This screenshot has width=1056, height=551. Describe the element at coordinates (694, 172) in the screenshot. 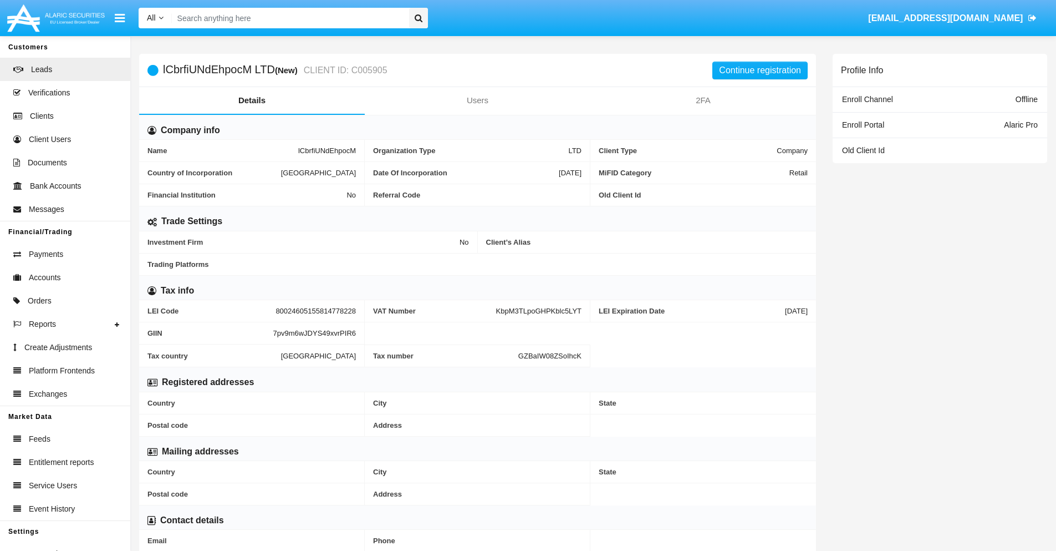

I see `span: MiFID Category` at that location.